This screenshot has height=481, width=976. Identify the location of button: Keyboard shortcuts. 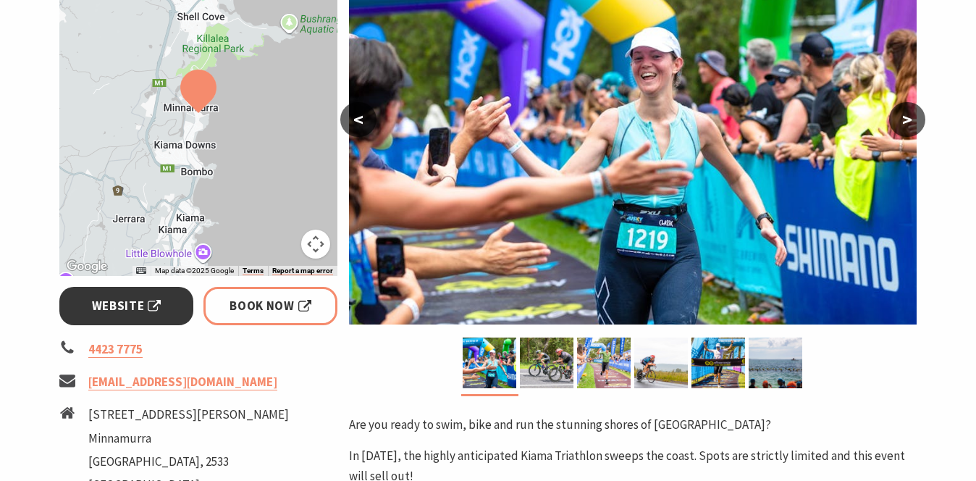
(141, 271).